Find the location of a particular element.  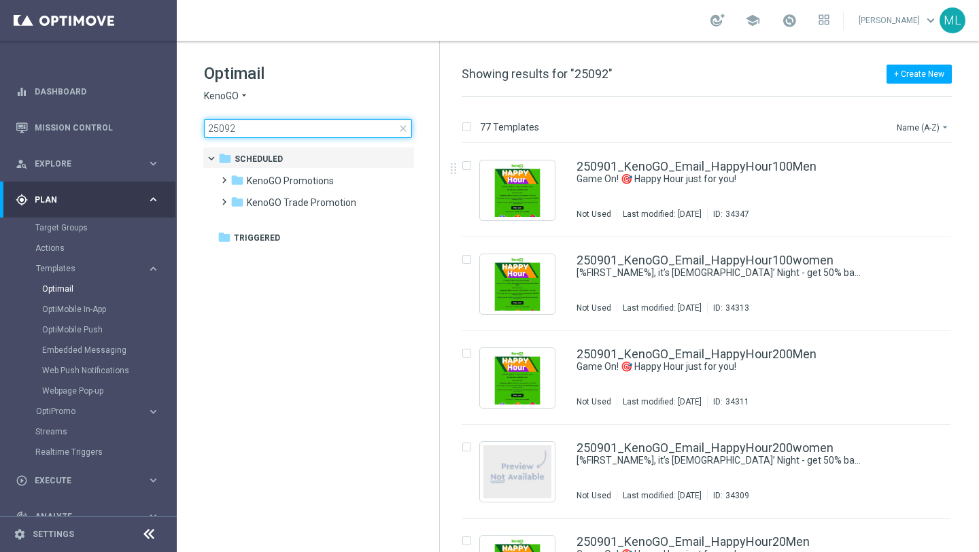

i: arrow_drop_down is located at coordinates (244, 96).